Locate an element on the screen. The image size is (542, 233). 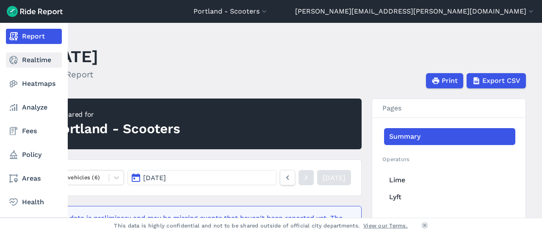
a: View our Terms. is located at coordinates (385, 226).